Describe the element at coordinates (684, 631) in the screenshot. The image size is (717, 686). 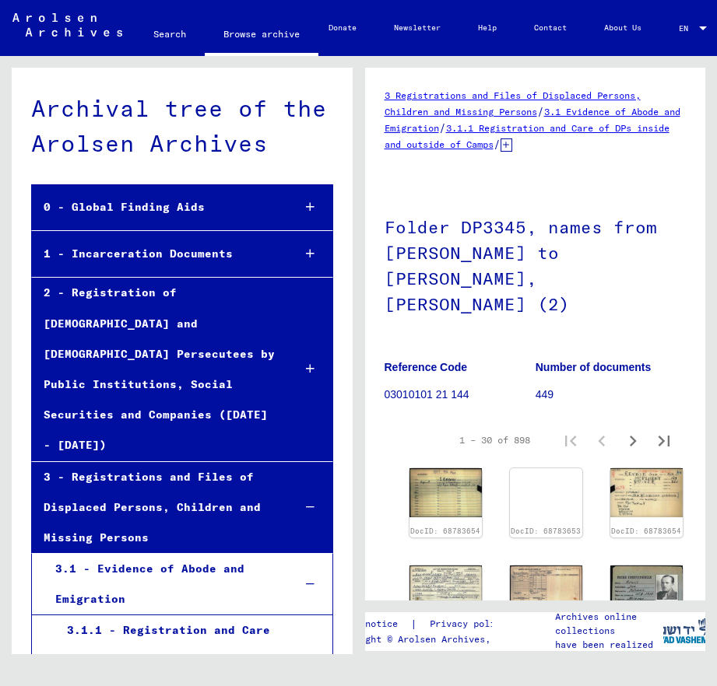
I see `img: yv_logo.png` at that location.